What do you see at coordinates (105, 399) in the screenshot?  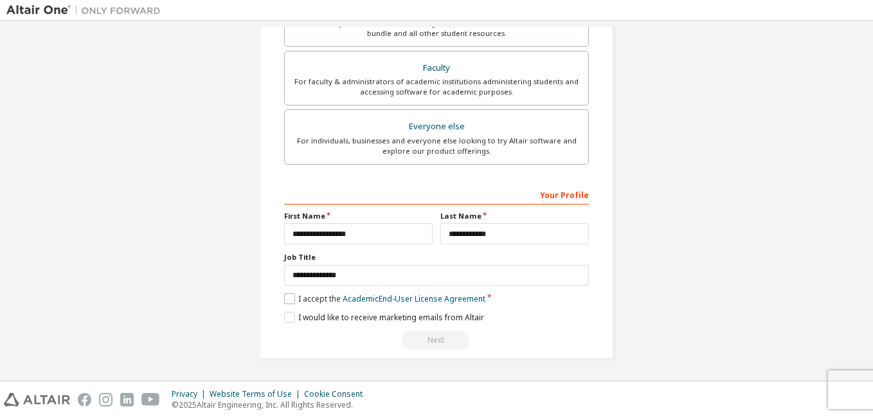 I see `img: instagram.svg` at bounding box center [105, 399].